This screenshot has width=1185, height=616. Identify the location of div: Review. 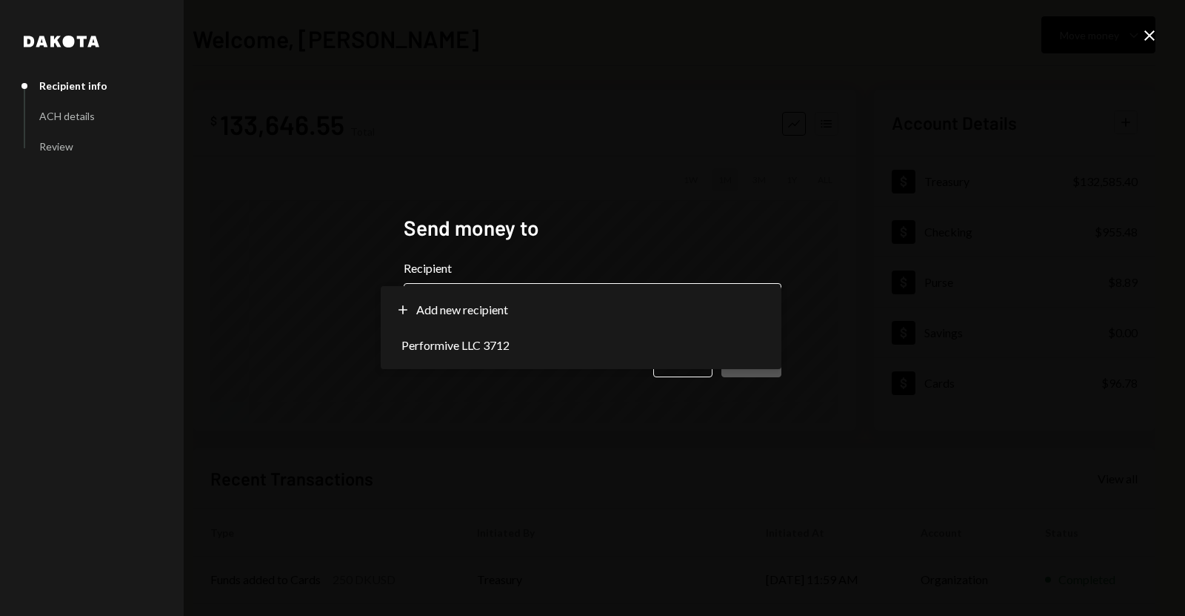
(56, 146).